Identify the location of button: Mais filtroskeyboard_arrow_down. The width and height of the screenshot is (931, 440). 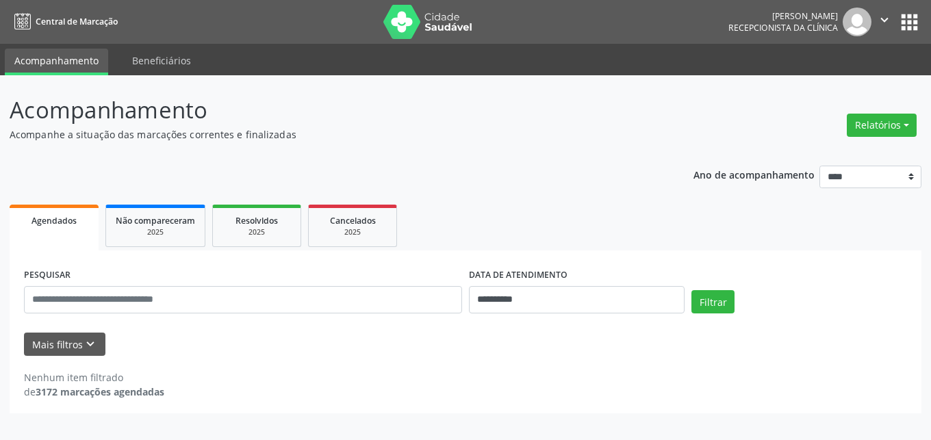
(64, 344).